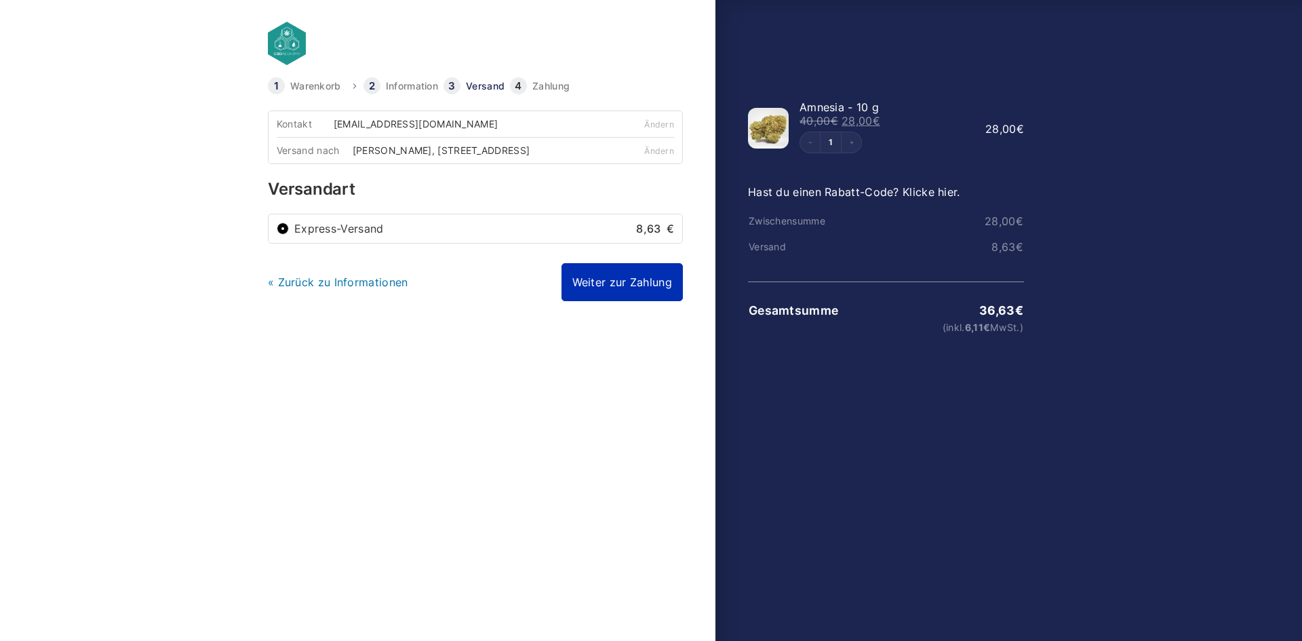 Image resolution: width=1302 pixels, height=641 pixels. What do you see at coordinates (794, 311) in the screenshot?
I see `th: Gesamtsumme` at bounding box center [794, 311].